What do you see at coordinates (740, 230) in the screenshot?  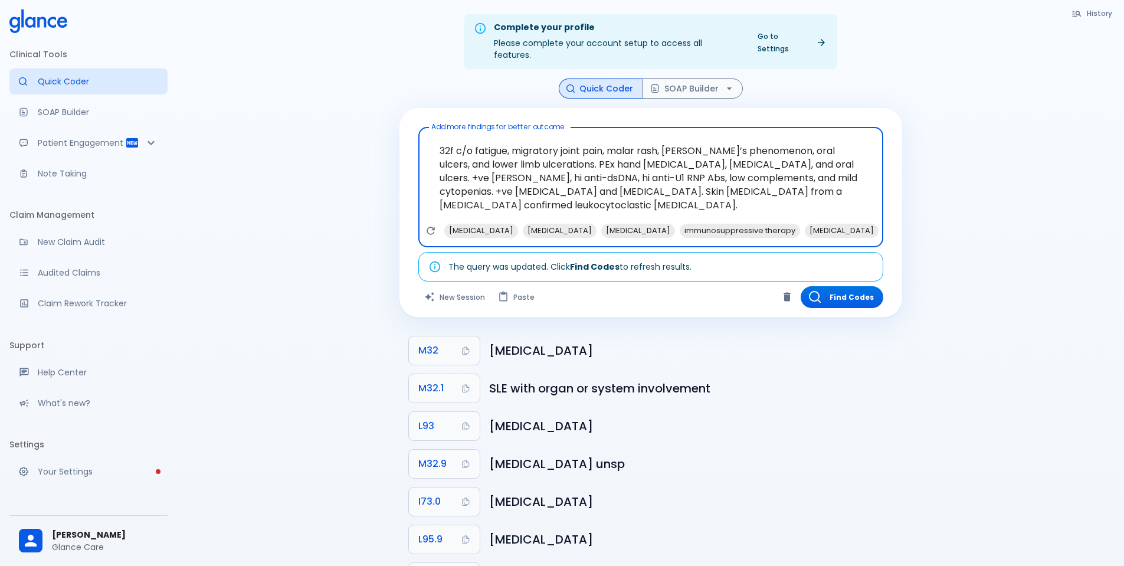 I see `span: immunosuppressive therapy` at bounding box center [740, 230].